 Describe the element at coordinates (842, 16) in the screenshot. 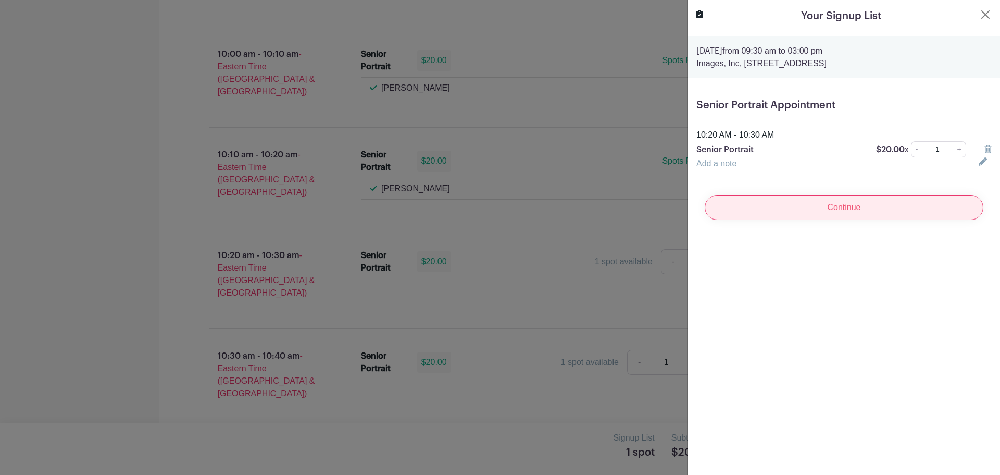

I see `h5: Your Signup List` at that location.